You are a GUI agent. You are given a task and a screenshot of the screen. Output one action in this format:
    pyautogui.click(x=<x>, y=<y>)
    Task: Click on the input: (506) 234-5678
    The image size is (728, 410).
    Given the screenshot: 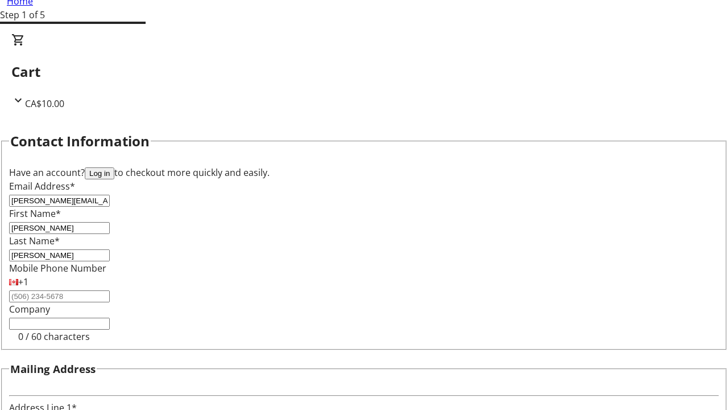 What is the action you would take?
    pyautogui.click(x=59, y=296)
    